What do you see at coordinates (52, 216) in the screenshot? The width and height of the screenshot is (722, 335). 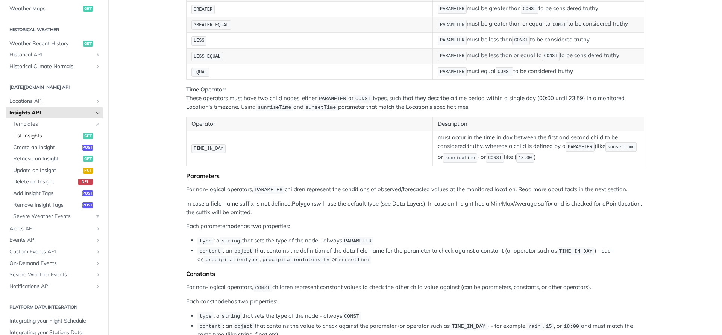 I see `span: Severe Weather Events` at bounding box center [52, 216].